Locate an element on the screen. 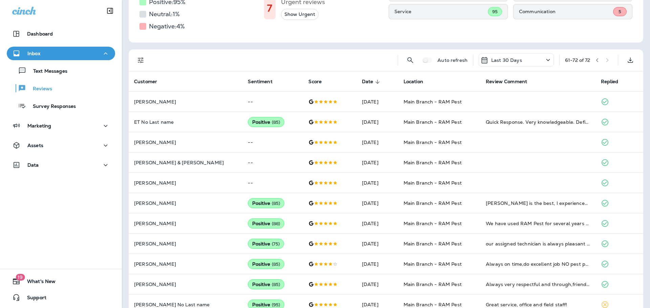 Image resolution: width=650 pixels, height=308 pixels. div: our assigned technician is always pleasant and very helpful. is located at coordinates (537, 244).